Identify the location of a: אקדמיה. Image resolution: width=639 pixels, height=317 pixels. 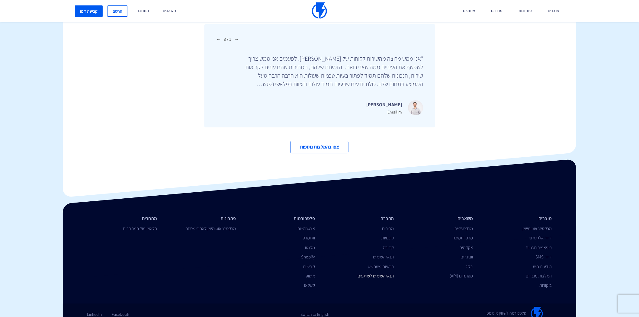
(467, 247).